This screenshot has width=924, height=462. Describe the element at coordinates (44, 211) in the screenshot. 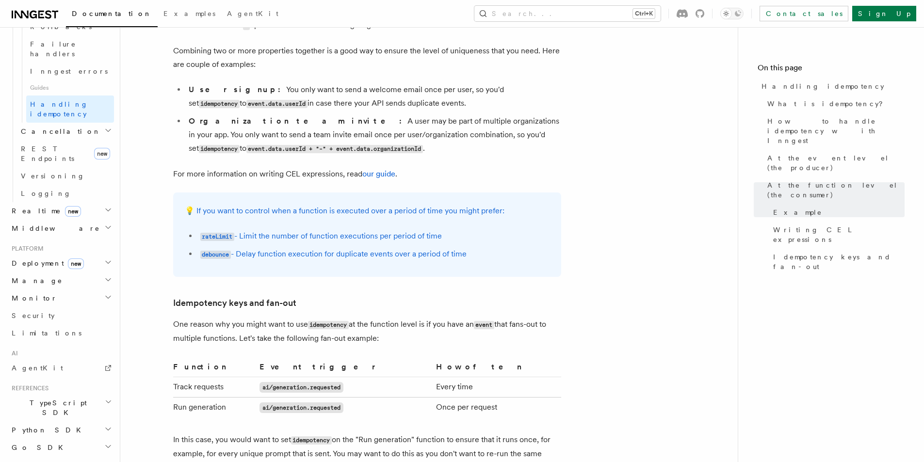

I see `span: Realtime` at that location.